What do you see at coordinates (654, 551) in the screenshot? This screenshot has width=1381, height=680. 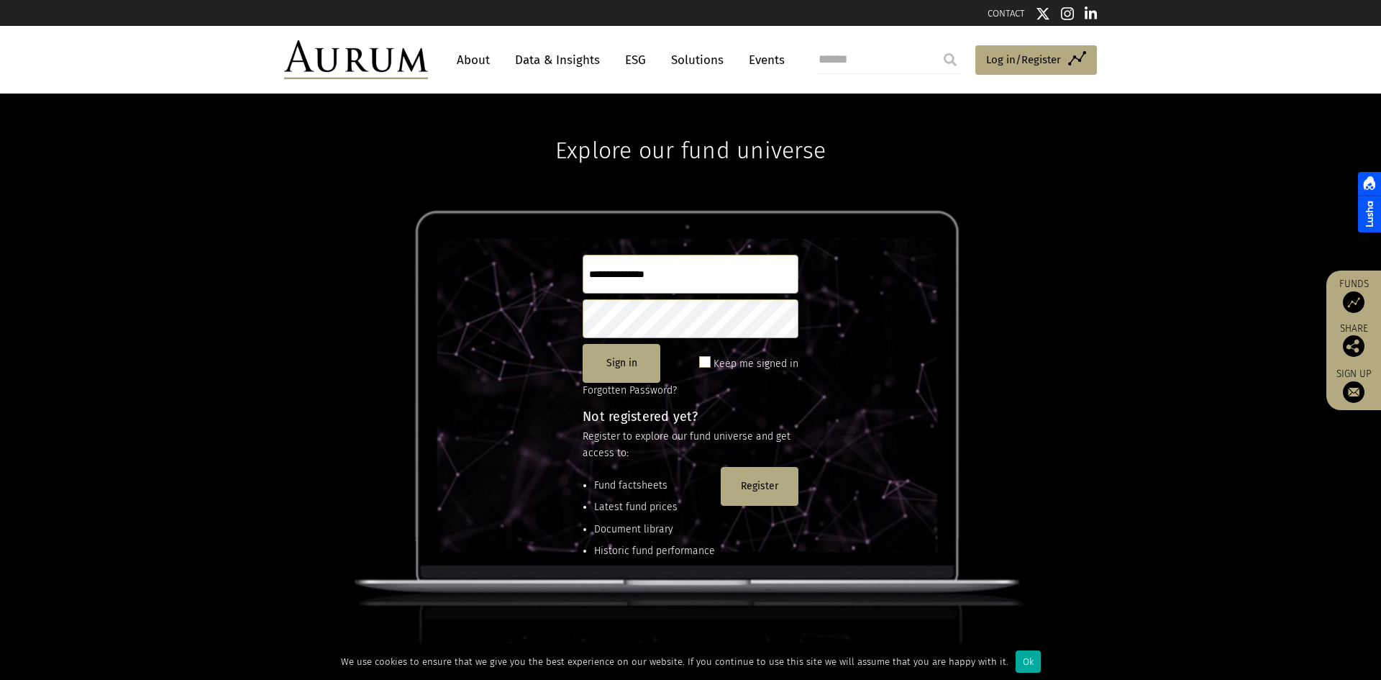 I see `li: Historic fund performance` at bounding box center [654, 551].